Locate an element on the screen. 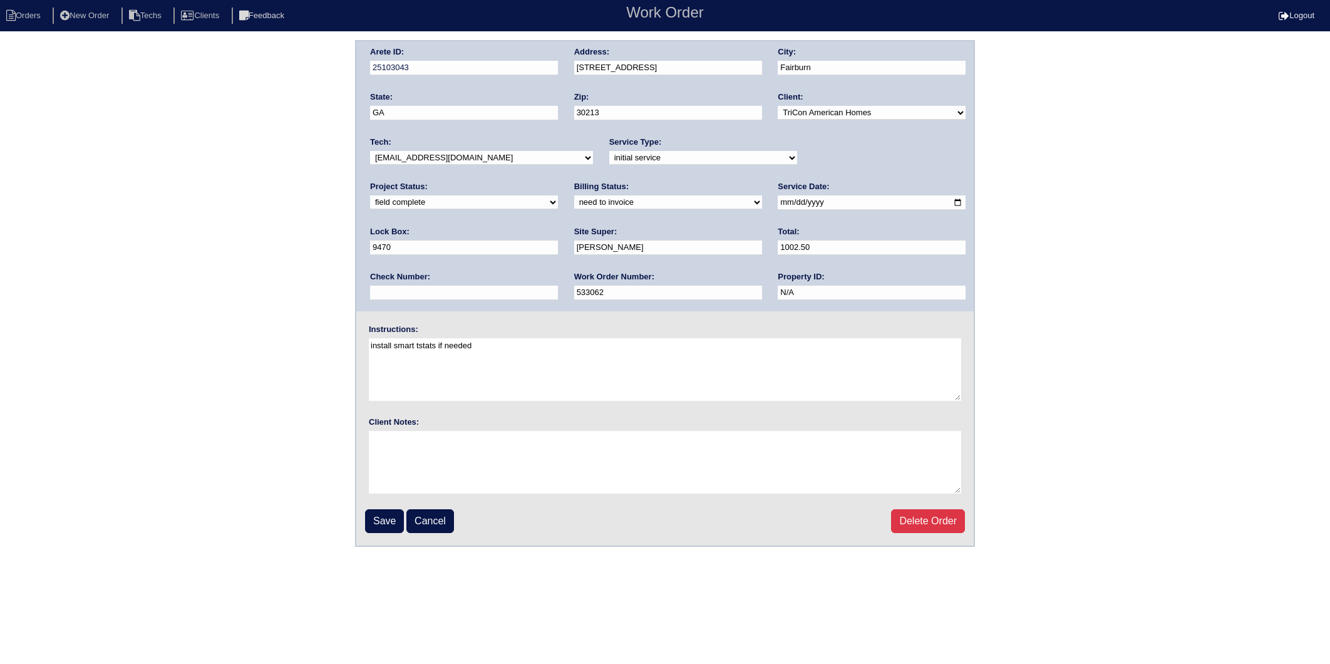  a: Delete Order is located at coordinates (928, 521).